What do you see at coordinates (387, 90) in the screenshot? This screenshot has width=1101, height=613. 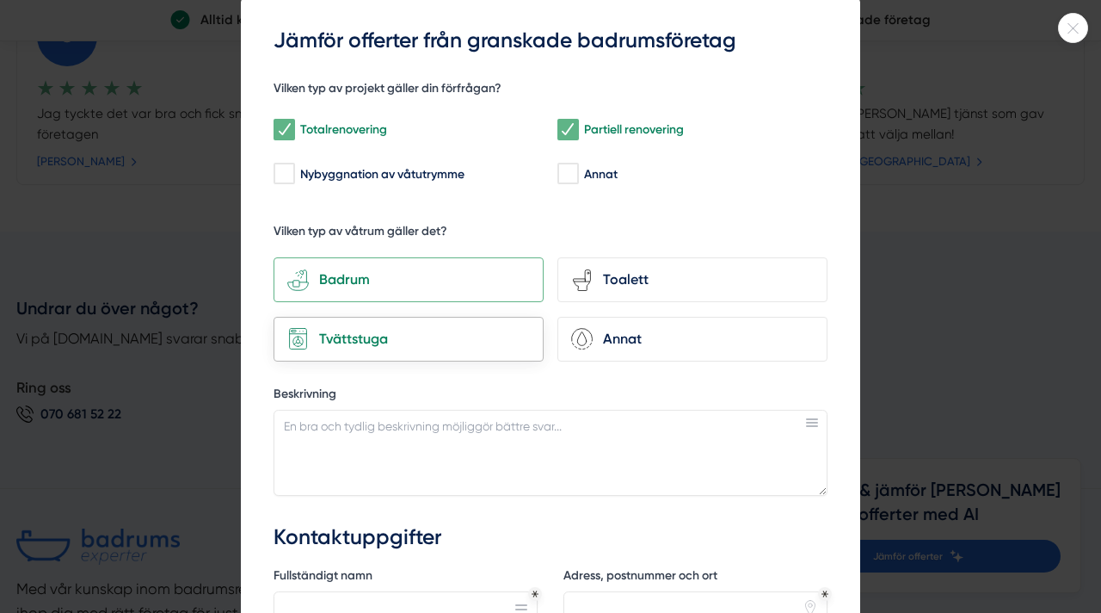 I see `h5: Vilken typ av projekt gäller din förfrågan?` at bounding box center [387, 90].